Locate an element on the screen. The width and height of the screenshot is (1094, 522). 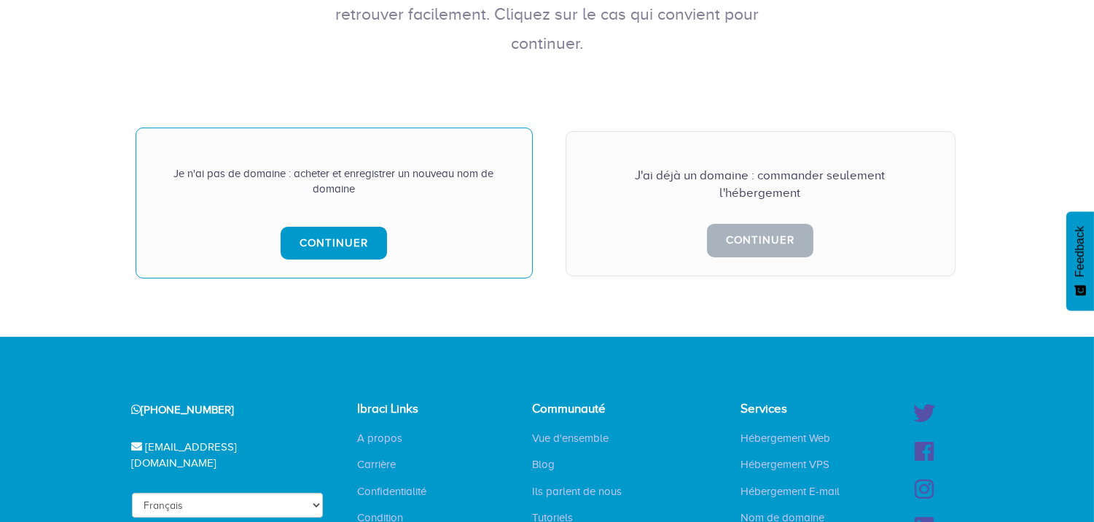
a: Blog is located at coordinates (543, 464).